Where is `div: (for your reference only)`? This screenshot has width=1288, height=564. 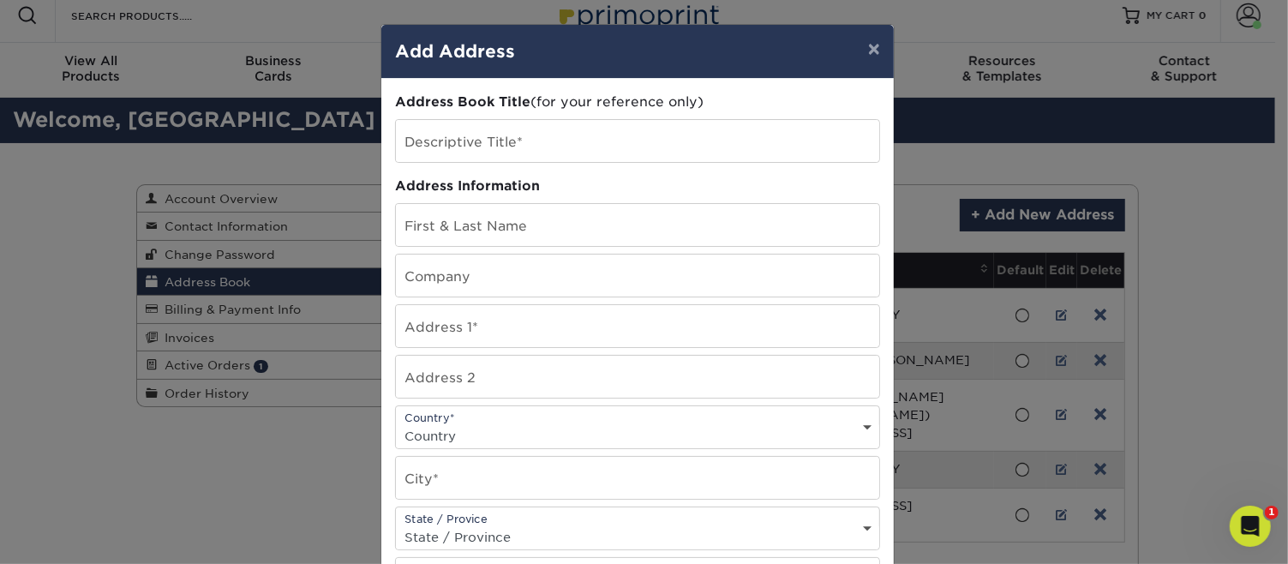 div: (for your reference only) is located at coordinates (638, 102).